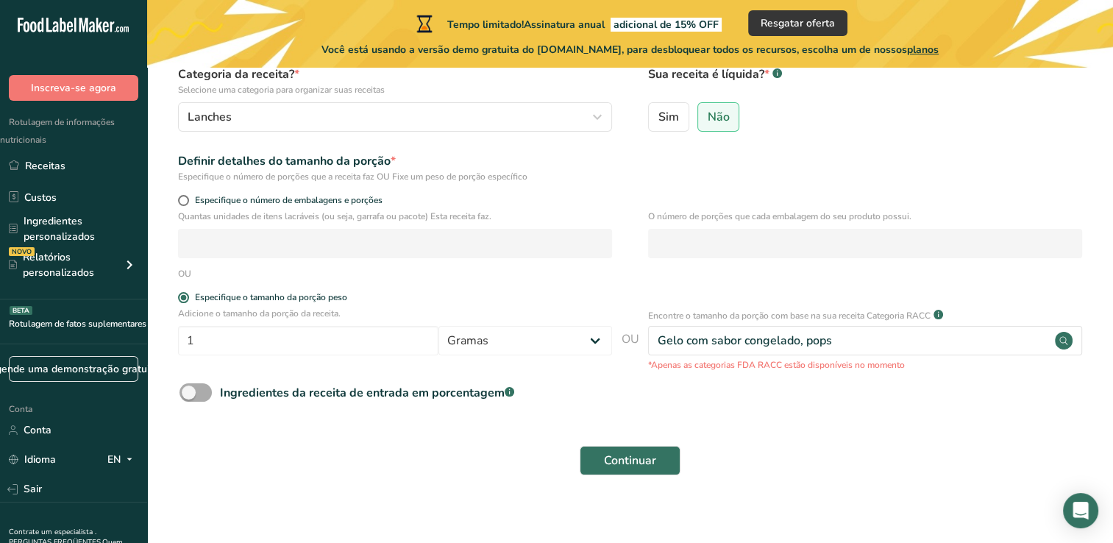 The height and width of the screenshot is (543, 1113). Describe the element at coordinates (395, 216) in the screenshot. I see `p: Quantas unidades de itens lacráveis (ou seja, garrafa ou pacote) Esta receita faz.` at that location.